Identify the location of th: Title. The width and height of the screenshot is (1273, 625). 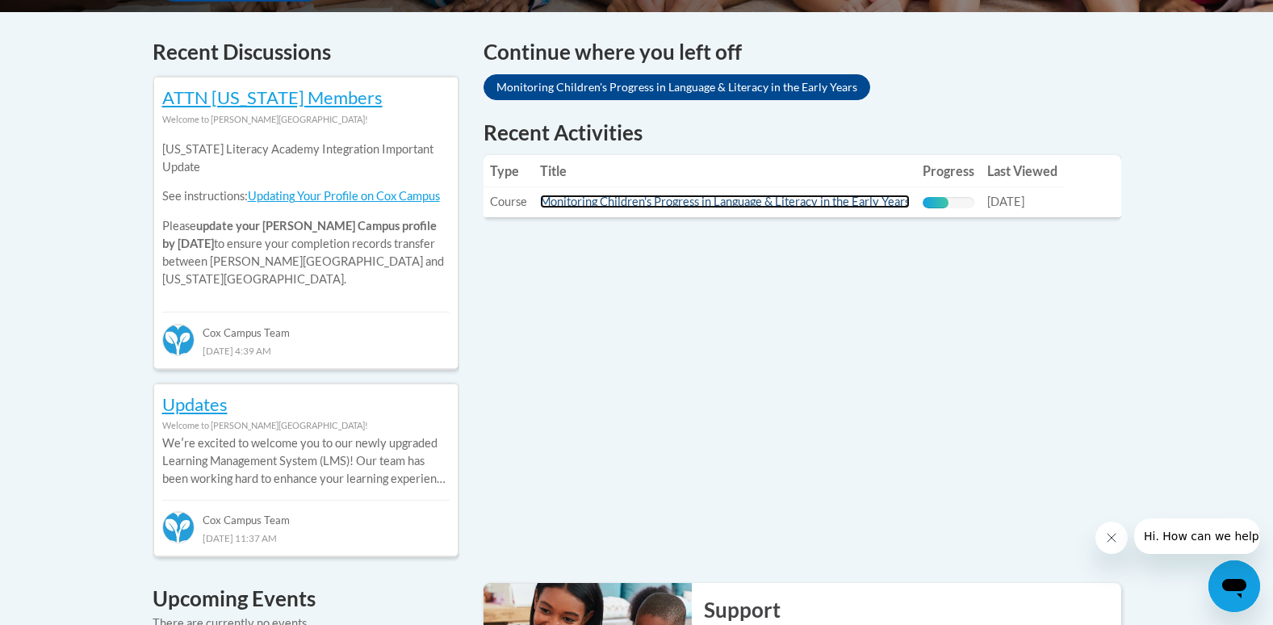
(725, 171).